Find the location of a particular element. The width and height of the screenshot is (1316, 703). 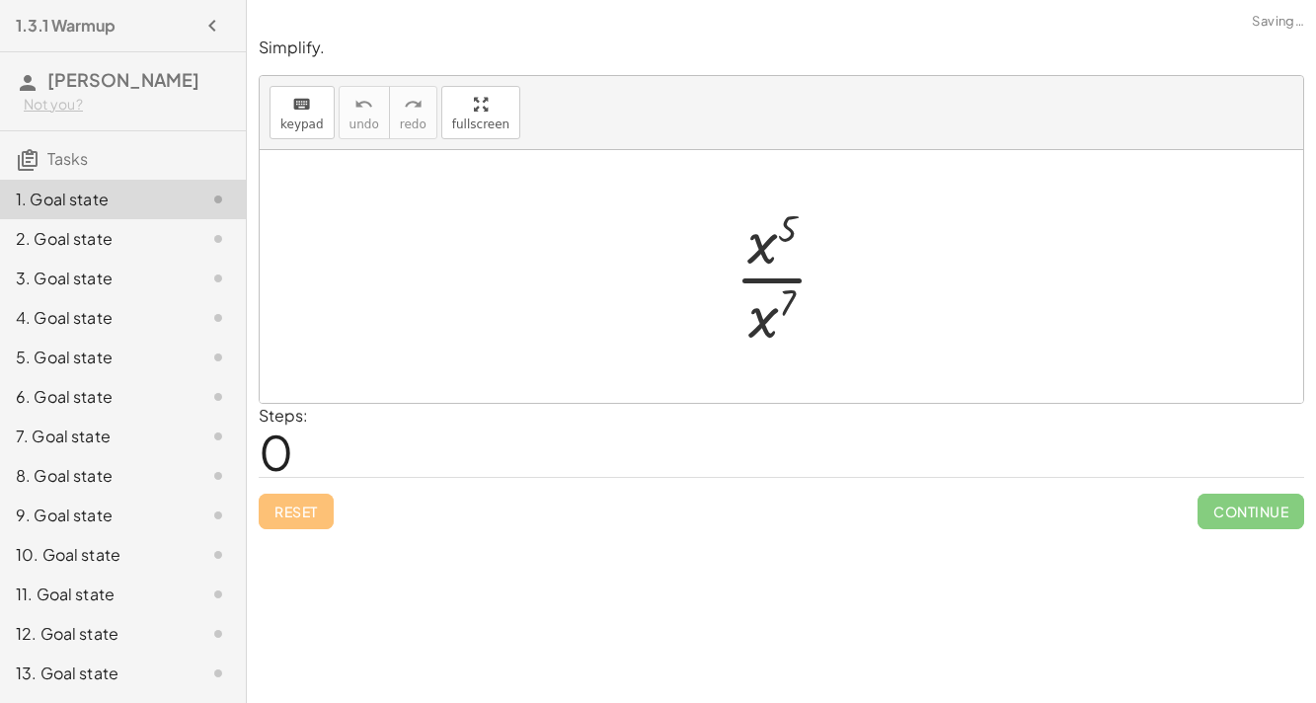

div: 4. Goal state is located at coordinates (95, 318).